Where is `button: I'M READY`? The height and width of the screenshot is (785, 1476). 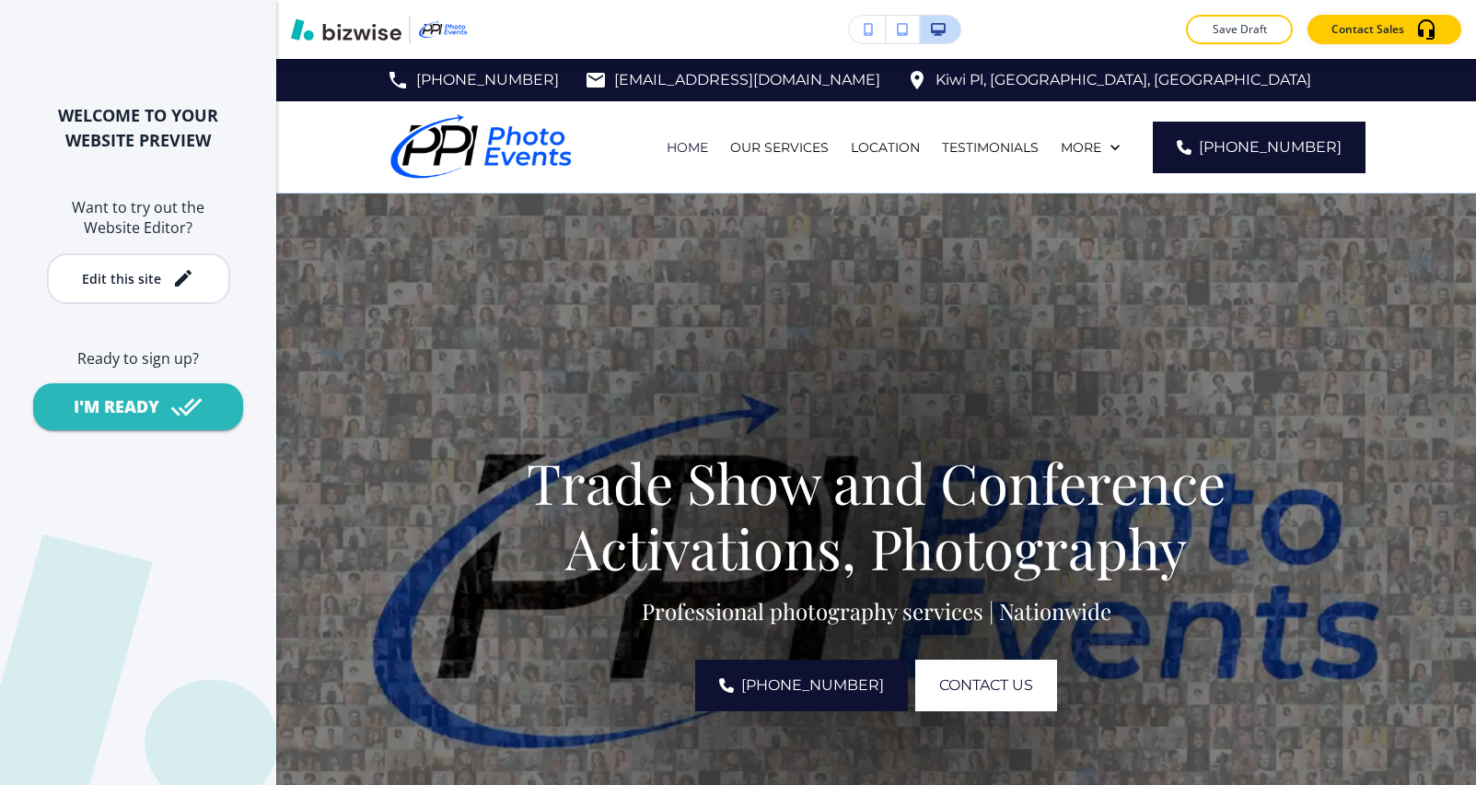 button: I'M READY is located at coordinates (138, 406).